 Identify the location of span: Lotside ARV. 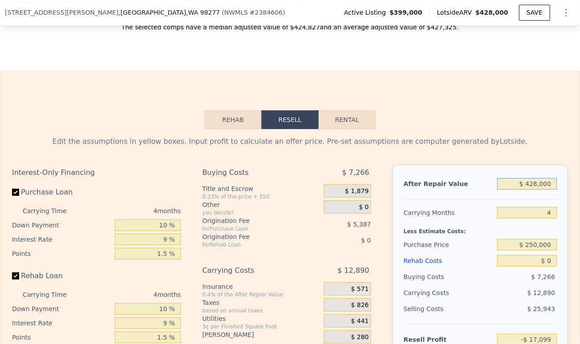
(456, 12).